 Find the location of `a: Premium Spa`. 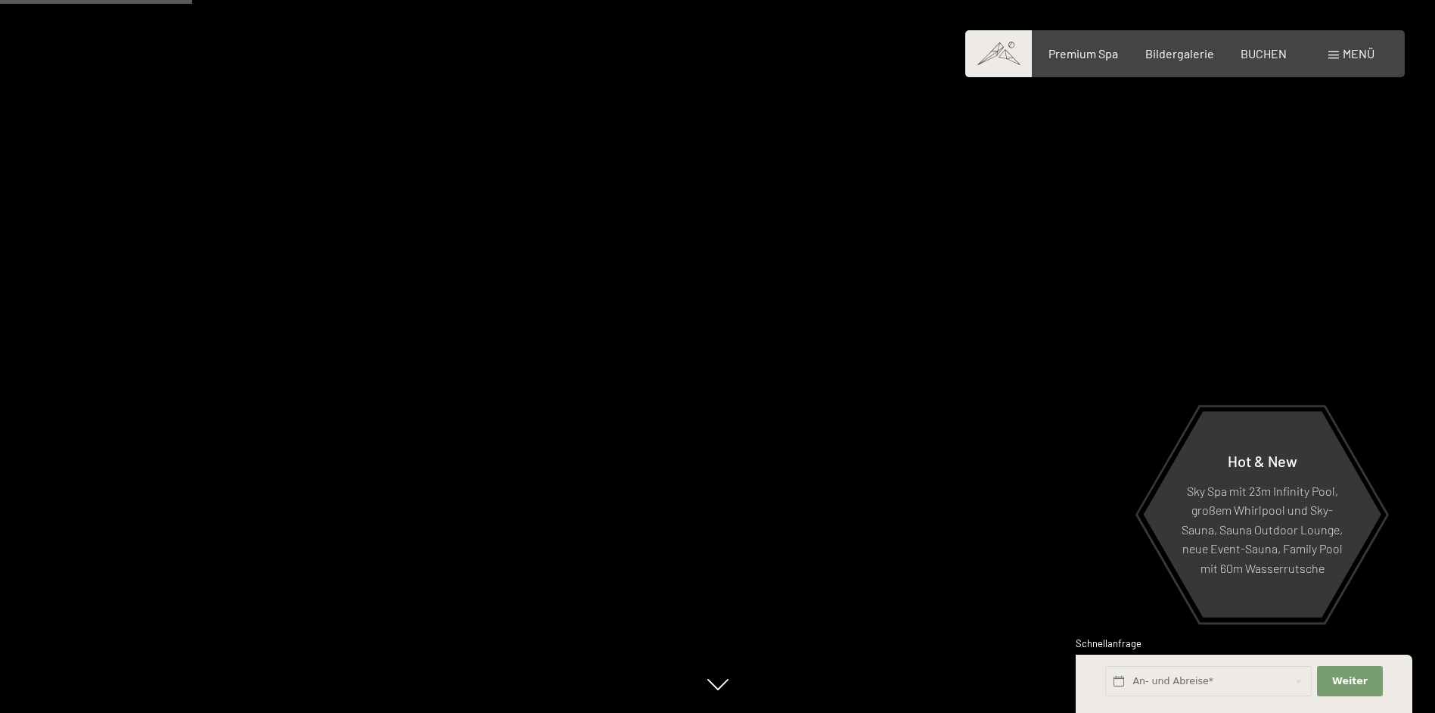

a: Premium Spa is located at coordinates (1083, 53).